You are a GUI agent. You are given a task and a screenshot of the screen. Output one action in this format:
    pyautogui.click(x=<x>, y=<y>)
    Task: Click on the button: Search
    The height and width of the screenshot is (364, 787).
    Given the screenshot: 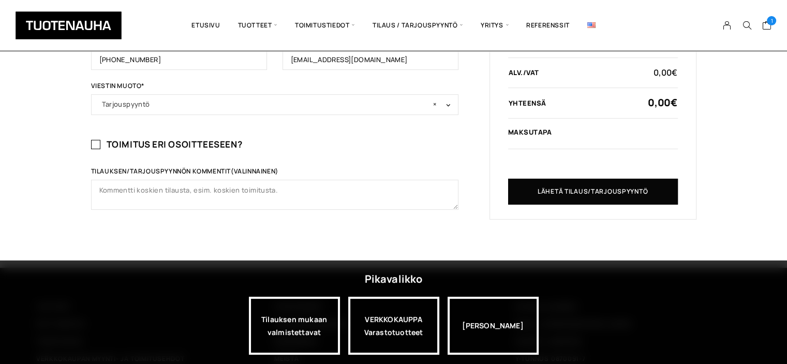 What is the action you would take?
    pyautogui.click(x=747, y=25)
    